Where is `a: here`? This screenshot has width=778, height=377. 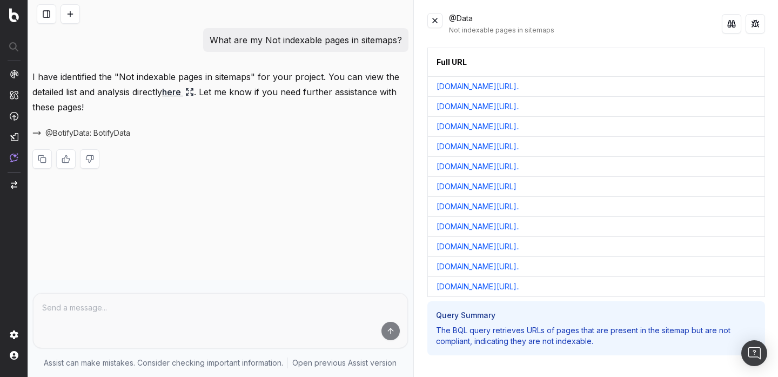
a: here is located at coordinates (178, 92).